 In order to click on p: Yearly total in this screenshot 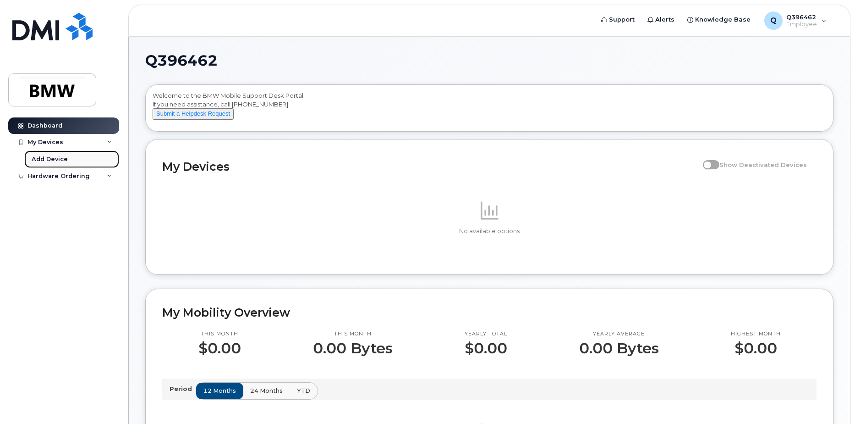, I will do `click(486, 334)`.